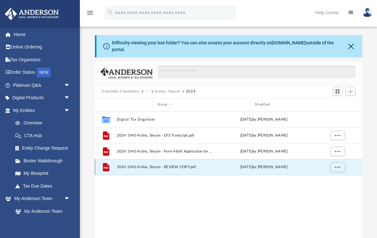 The image size is (377, 238). What do you see at coordinates (32, 14) in the screenshot?
I see `img: Anderson Advisors Platinum Portal` at bounding box center [32, 14].